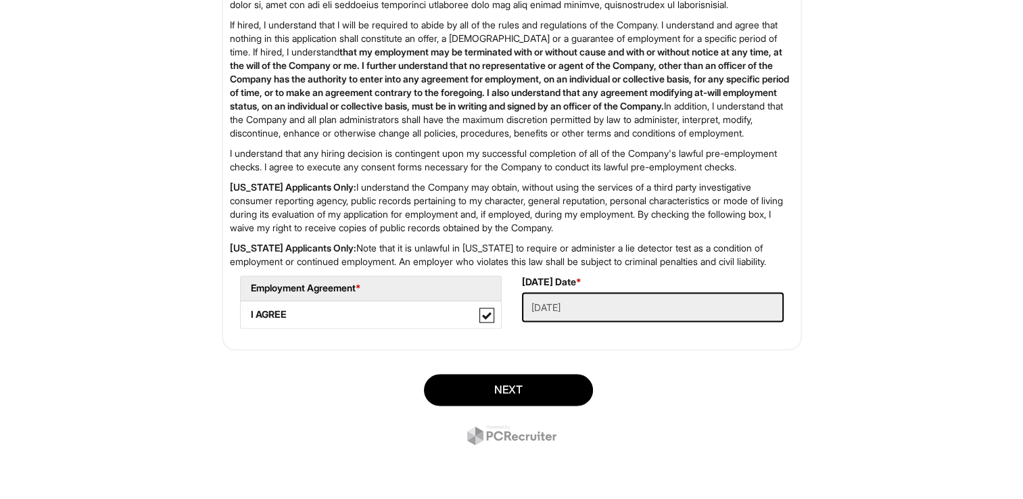  What do you see at coordinates (653, 307) in the screenshot?
I see `input: Today's Date` at bounding box center [653, 307].